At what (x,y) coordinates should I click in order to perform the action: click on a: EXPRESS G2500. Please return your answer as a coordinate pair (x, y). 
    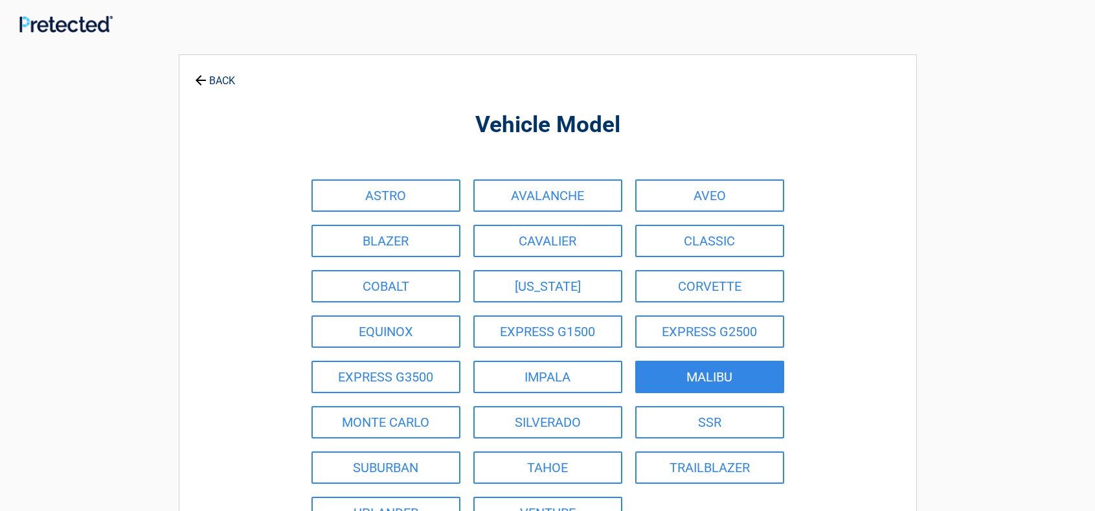
    Looking at the image, I should click on (710, 332).